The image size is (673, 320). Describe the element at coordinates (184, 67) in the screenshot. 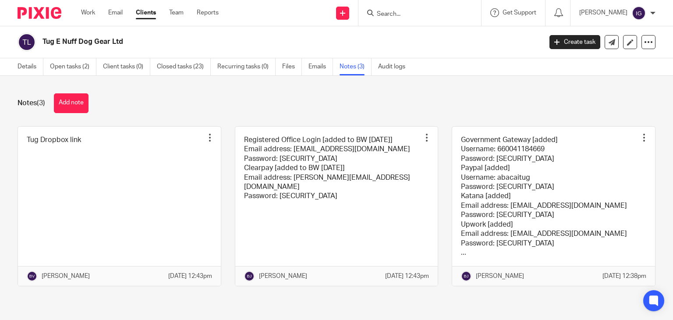

I see `a: Closed tasks (23)` at that location.